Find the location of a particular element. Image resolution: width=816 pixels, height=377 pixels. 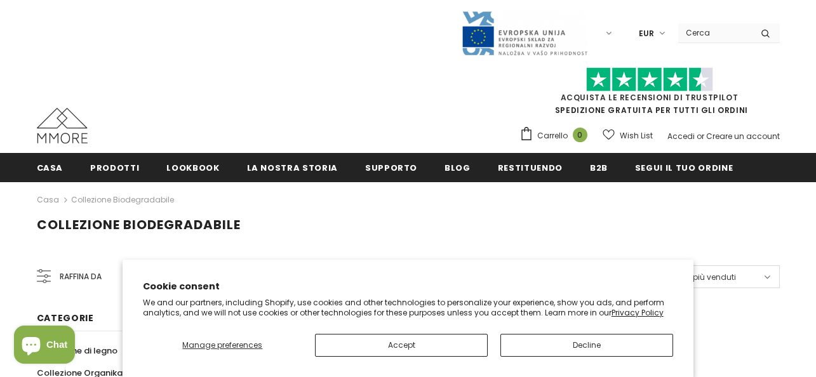

span: 0 is located at coordinates (580, 135).